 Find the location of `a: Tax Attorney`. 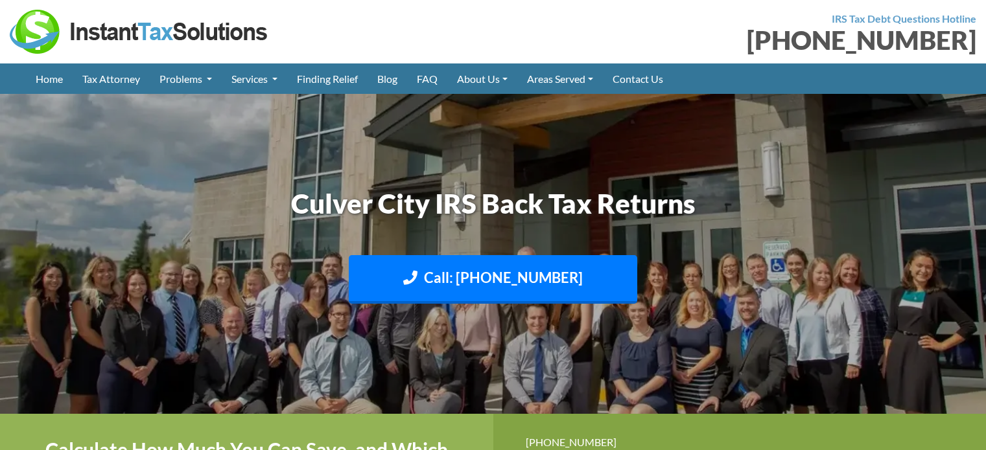

a: Tax Attorney is located at coordinates (111, 78).